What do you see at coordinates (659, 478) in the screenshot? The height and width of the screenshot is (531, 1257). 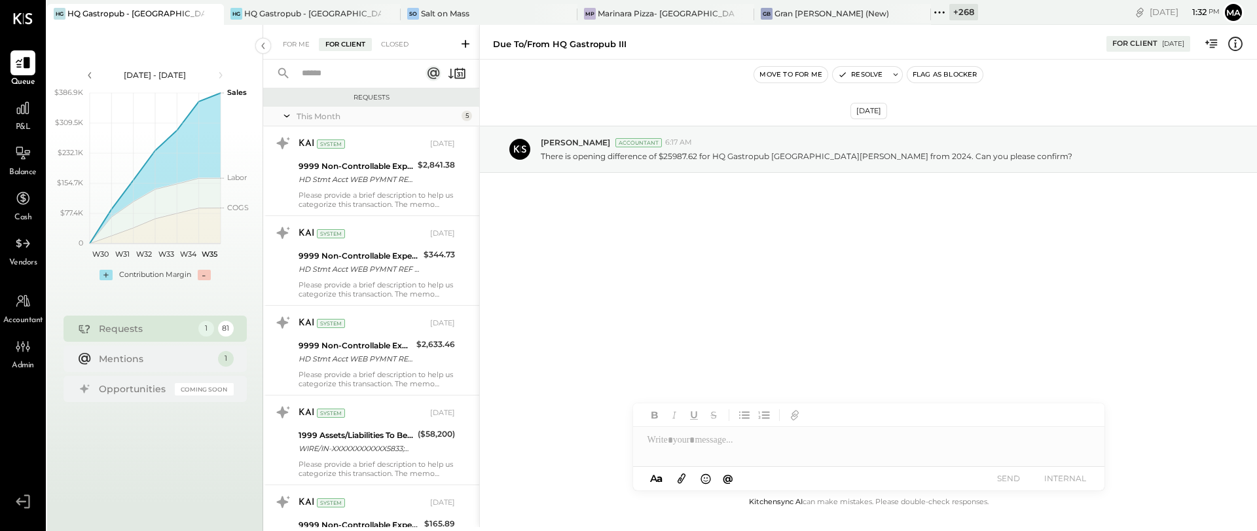 I see `span: a` at bounding box center [659, 478].